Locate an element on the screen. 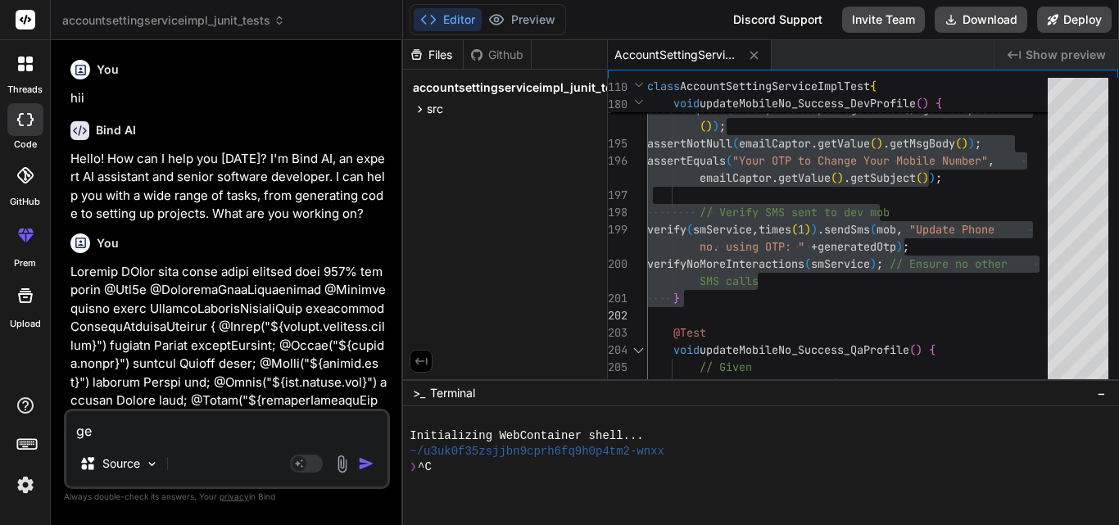  button: Editor is located at coordinates (447, 20).